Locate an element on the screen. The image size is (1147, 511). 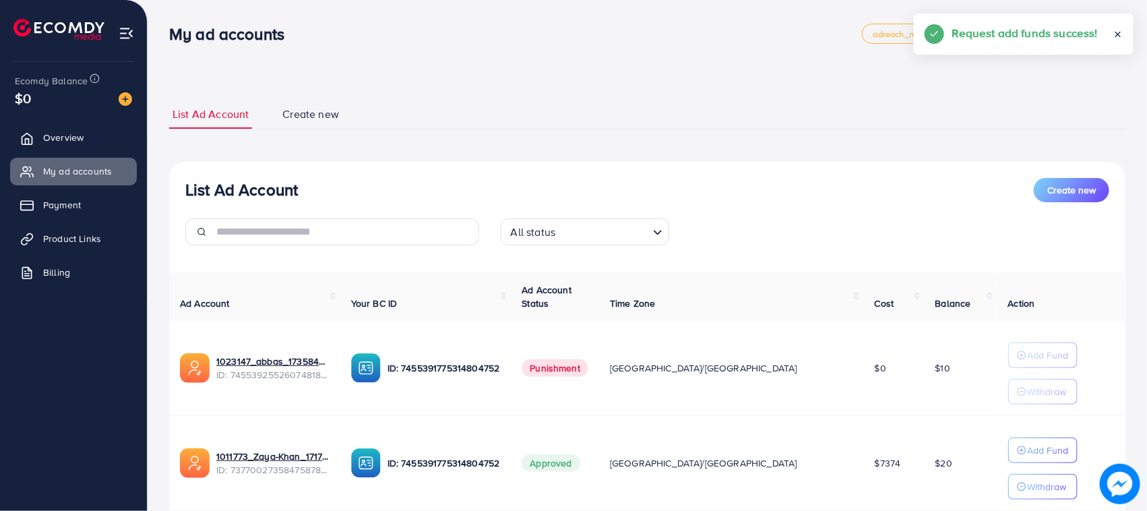
a: logo is located at coordinates (59, 29).